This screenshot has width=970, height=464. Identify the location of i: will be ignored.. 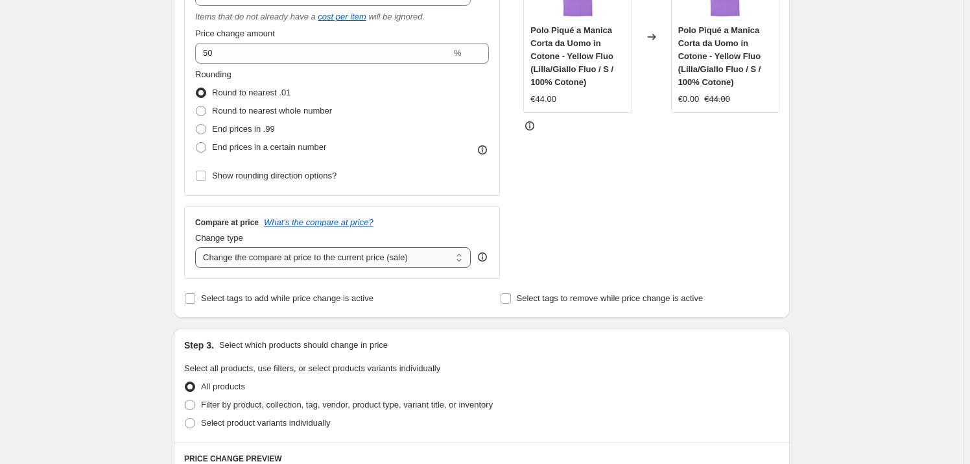
(396, 16).